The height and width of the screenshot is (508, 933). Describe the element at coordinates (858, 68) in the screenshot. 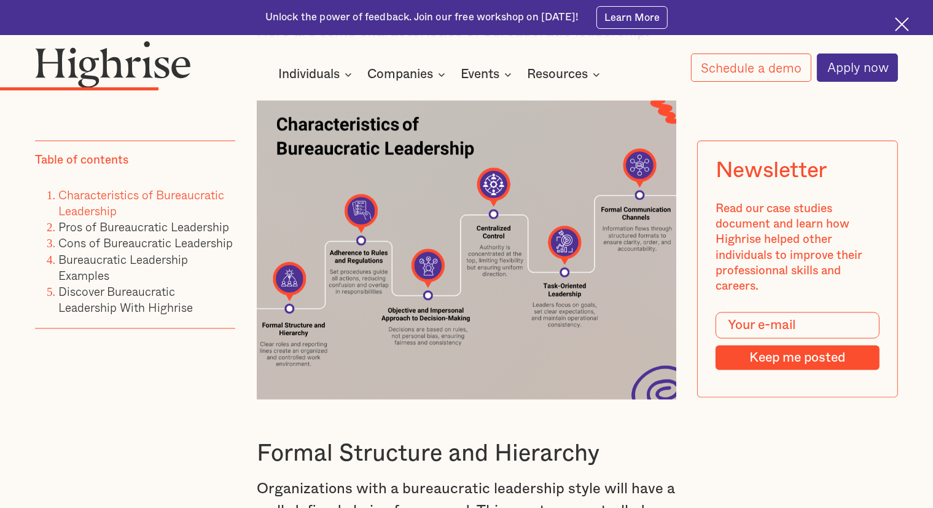

I see `a: Apply now` at that location.